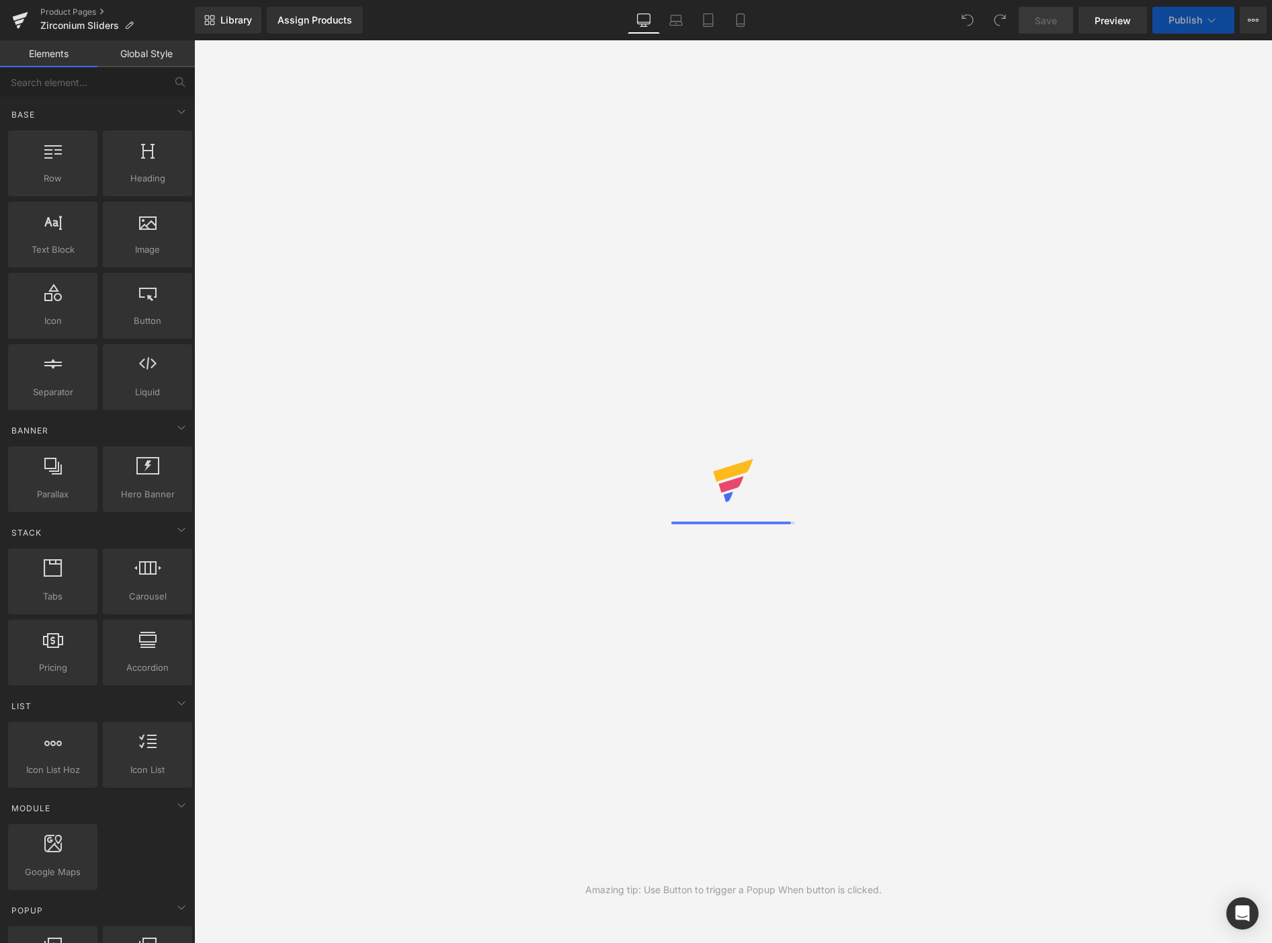 This screenshot has width=1272, height=943. Describe the element at coordinates (147, 321) in the screenshot. I see `span: Button` at that location.